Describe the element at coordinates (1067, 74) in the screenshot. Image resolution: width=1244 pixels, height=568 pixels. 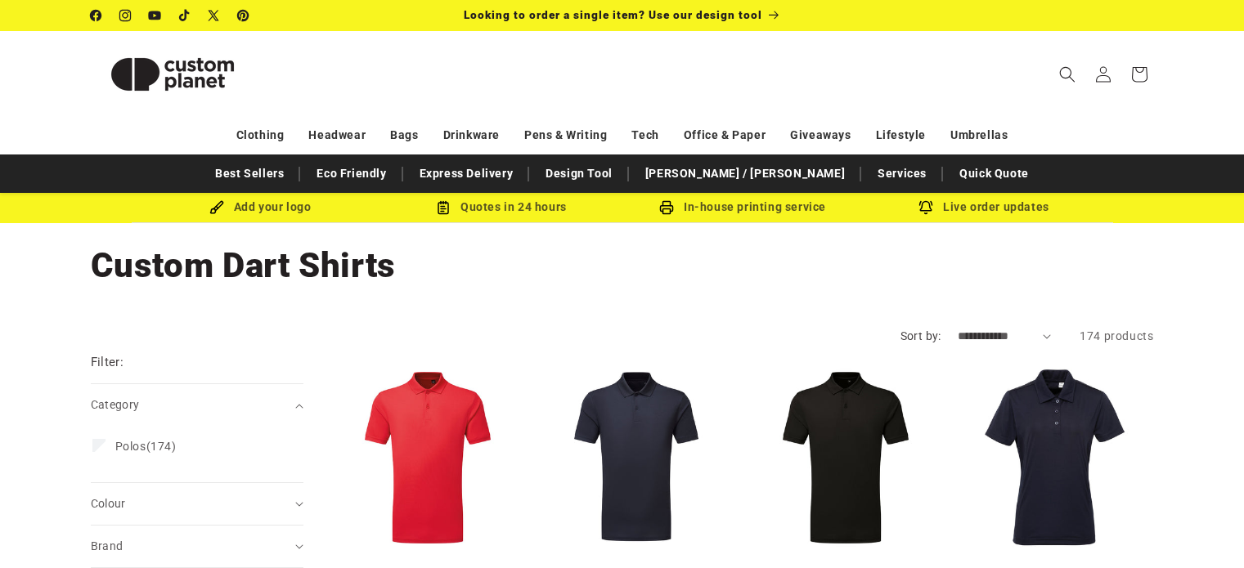
I see `summary: Search` at that location.